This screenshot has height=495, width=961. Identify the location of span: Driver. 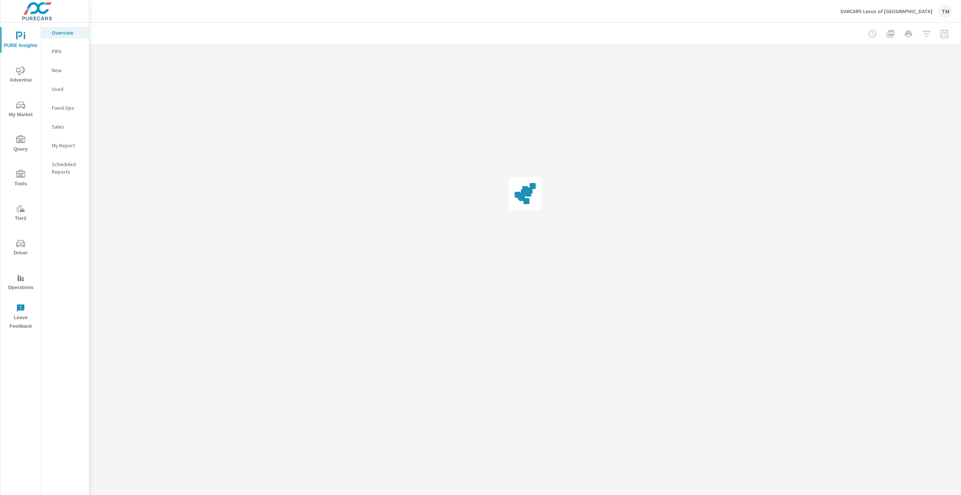
(21, 248).